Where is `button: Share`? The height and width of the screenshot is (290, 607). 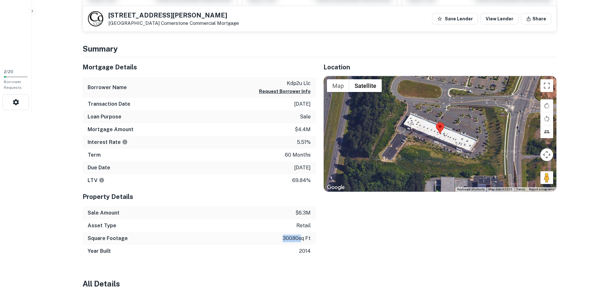 button: Share is located at coordinates (536, 19).